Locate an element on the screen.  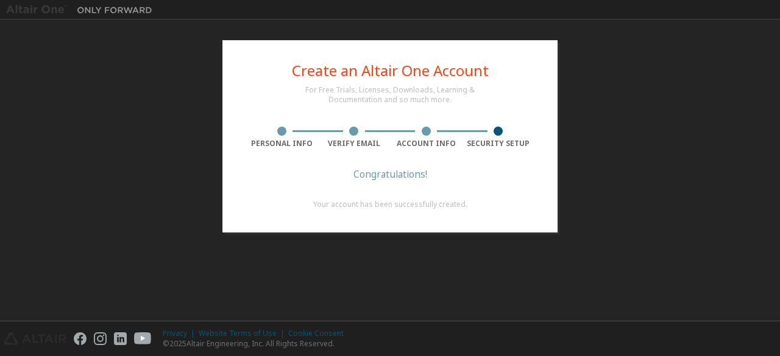
img: Altair One is located at coordinates (82, 10).